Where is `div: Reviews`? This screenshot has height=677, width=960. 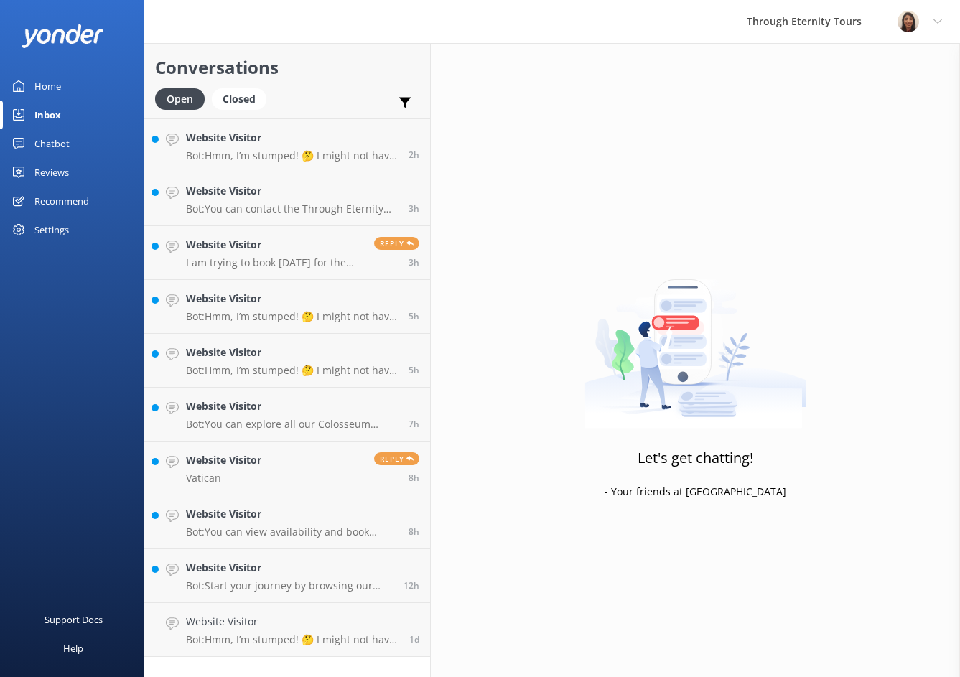
div: Reviews is located at coordinates (52, 172).